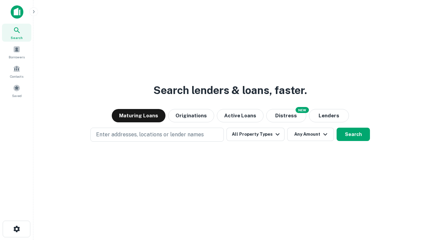 This screenshot has height=240, width=427. Describe the element at coordinates (311, 135) in the screenshot. I see `button: Any Amount` at that location.